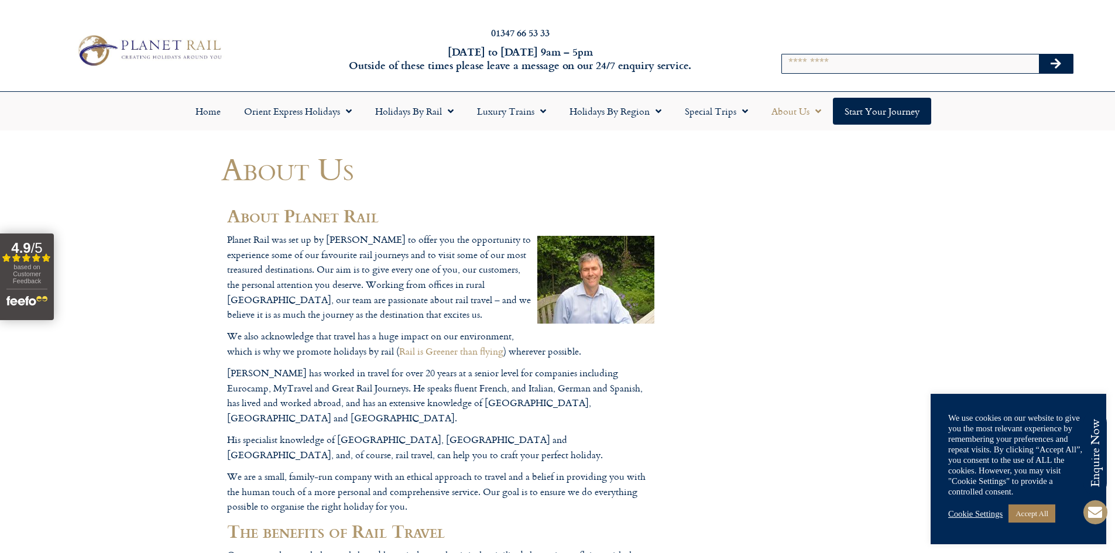  What do you see at coordinates (441, 344) in the screenshot?
I see `p: We also acknowledge that travel has a huge impact on our environment, which is why we promote hol...` at bounding box center [441, 344].